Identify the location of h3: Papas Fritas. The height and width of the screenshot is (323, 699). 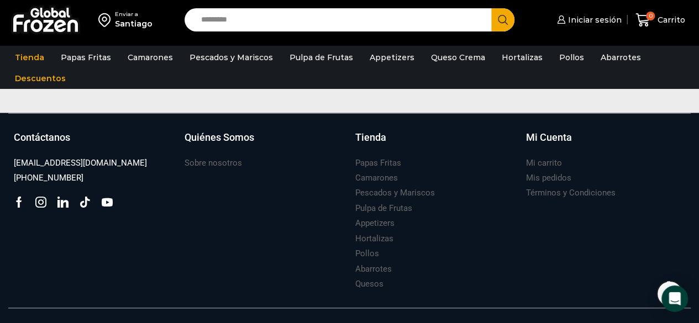
(378, 162).